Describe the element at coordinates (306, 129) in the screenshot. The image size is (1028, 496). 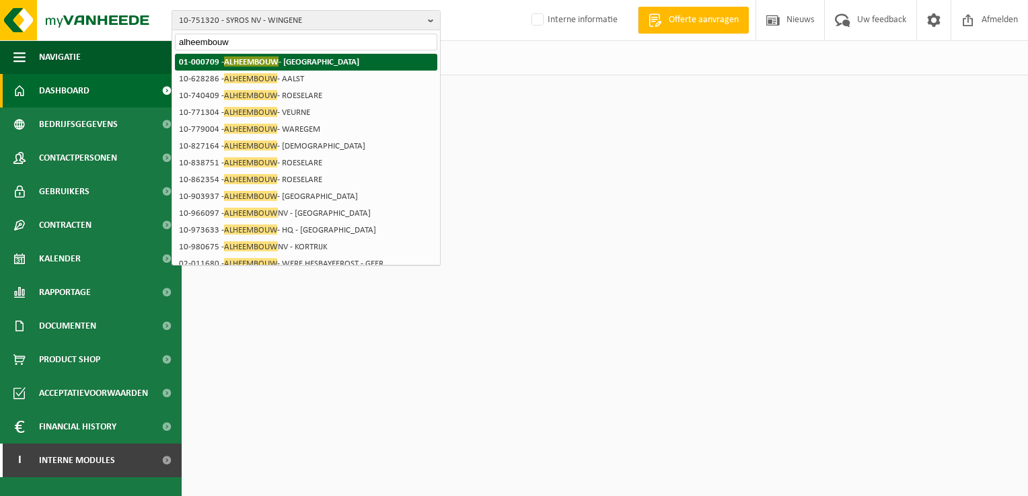
I see `li: 10-779004 - - WAREGEM` at that location.